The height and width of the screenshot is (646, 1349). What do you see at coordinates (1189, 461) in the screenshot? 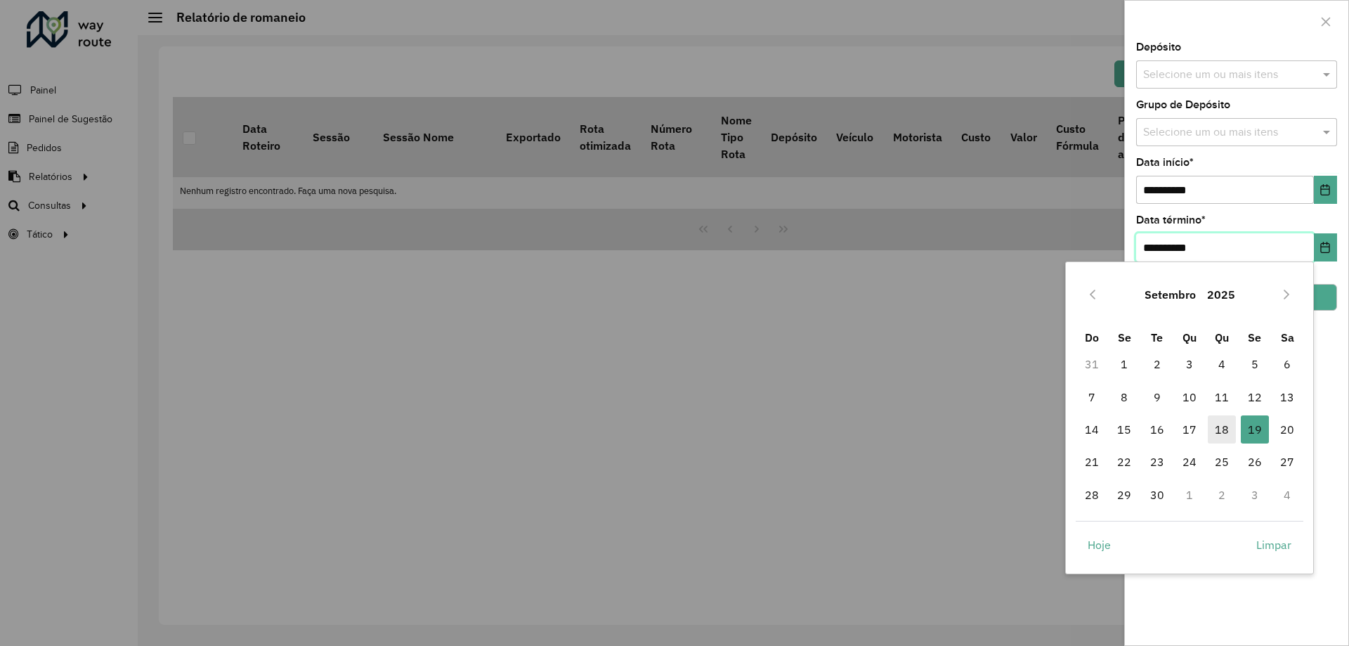
I see `td: 24` at bounding box center [1189, 461].